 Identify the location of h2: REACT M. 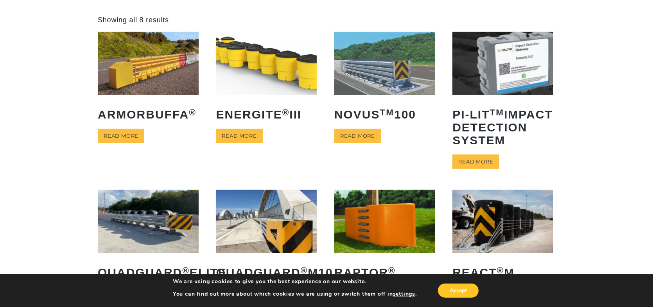
(503, 272).